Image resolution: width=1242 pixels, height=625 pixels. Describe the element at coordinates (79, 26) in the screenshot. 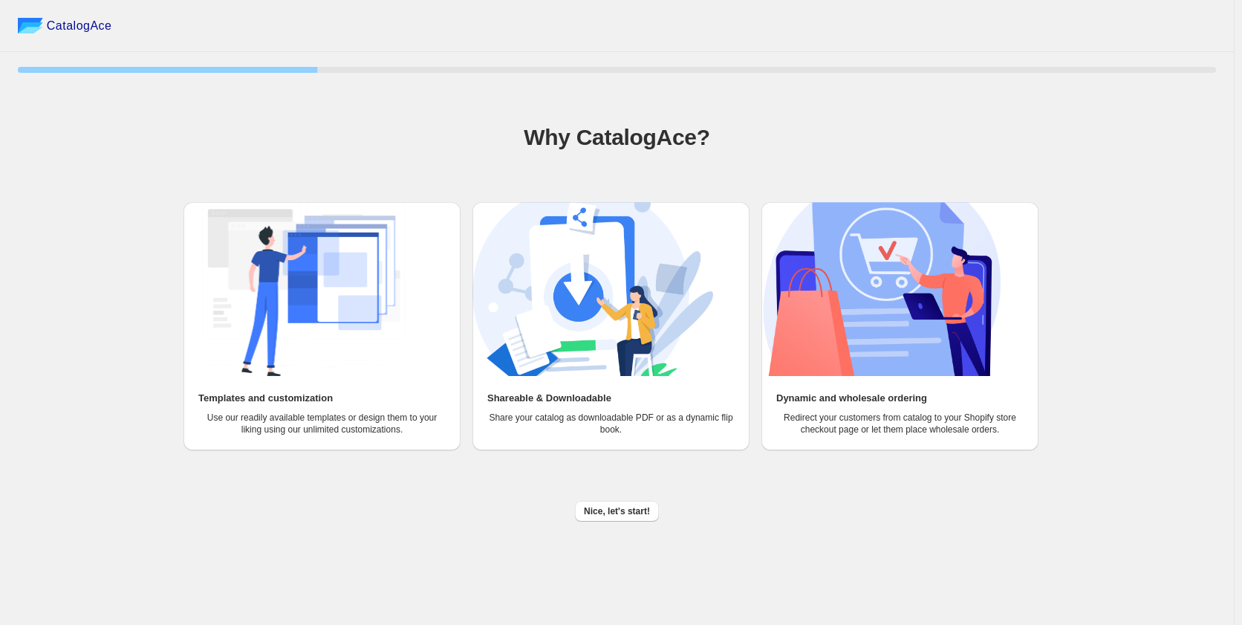

I see `span: CatalogAce` at that location.